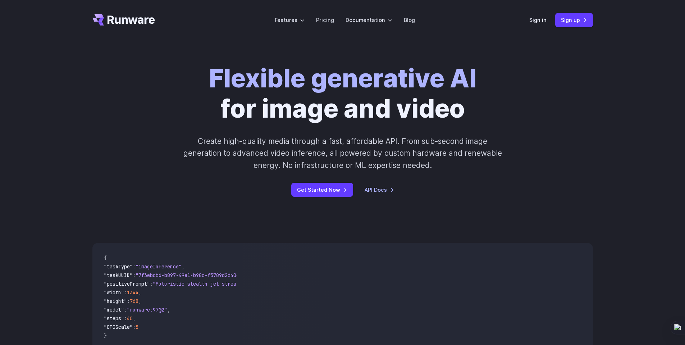 Image resolution: width=685 pixels, height=345 pixels. Describe the element at coordinates (127, 284) in the screenshot. I see `span: "positivePrompt"` at that location.